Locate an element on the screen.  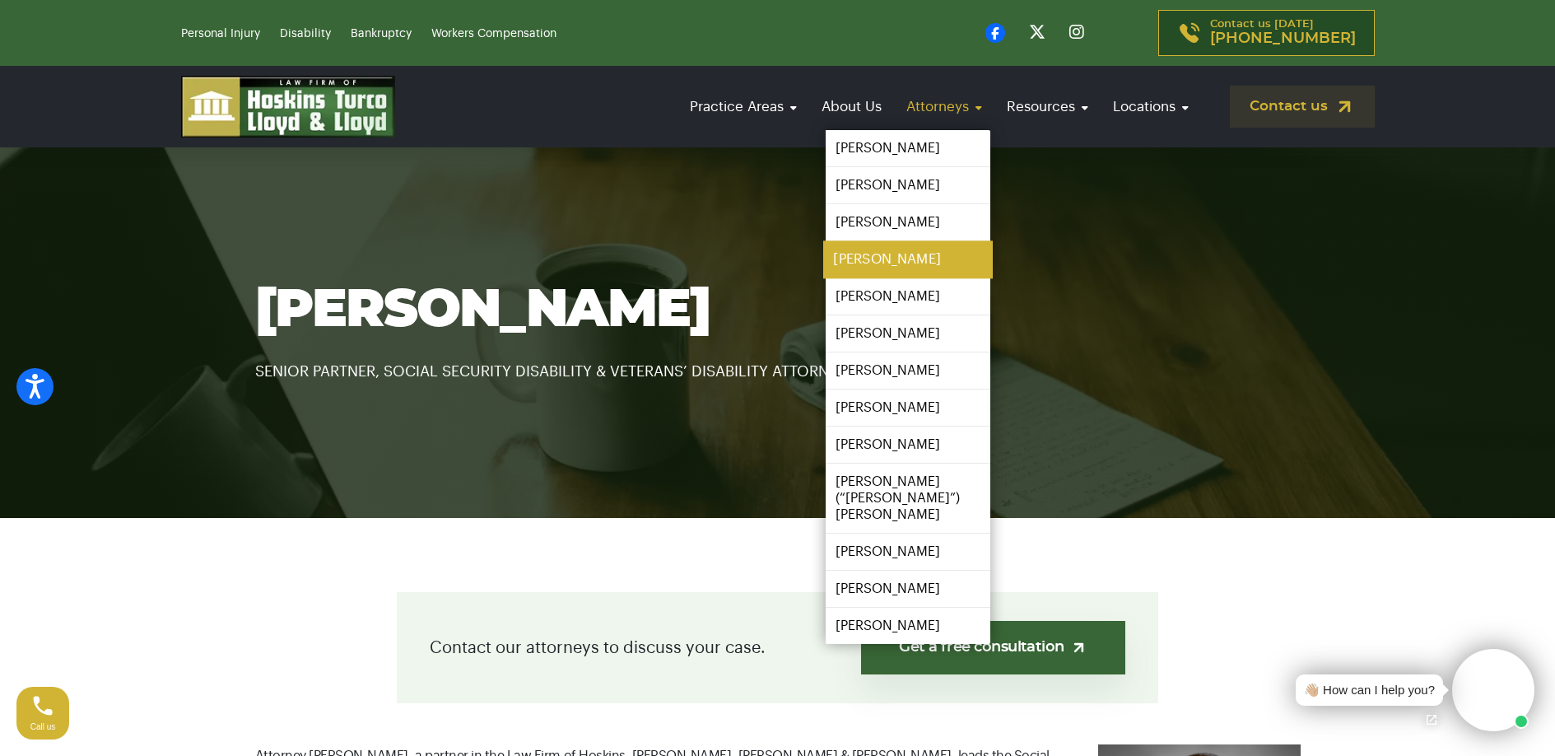
a: Practice Areas is located at coordinates (744, 106).